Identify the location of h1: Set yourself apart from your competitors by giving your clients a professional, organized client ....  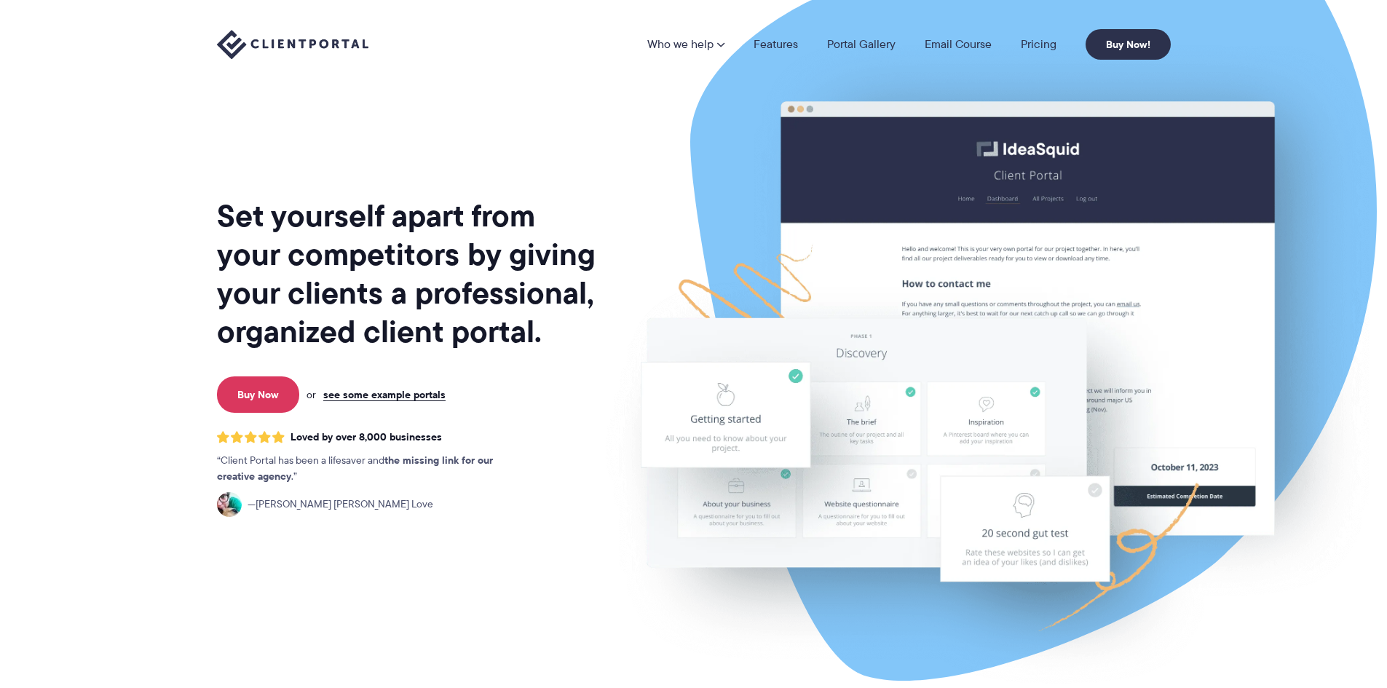
(408, 274).